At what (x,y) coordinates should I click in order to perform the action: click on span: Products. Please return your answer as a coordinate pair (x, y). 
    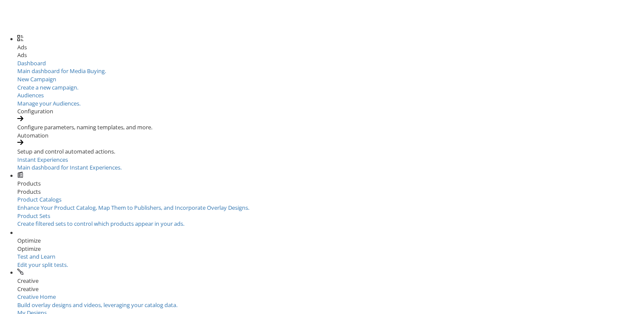
    Looking at the image, I should click on (29, 183).